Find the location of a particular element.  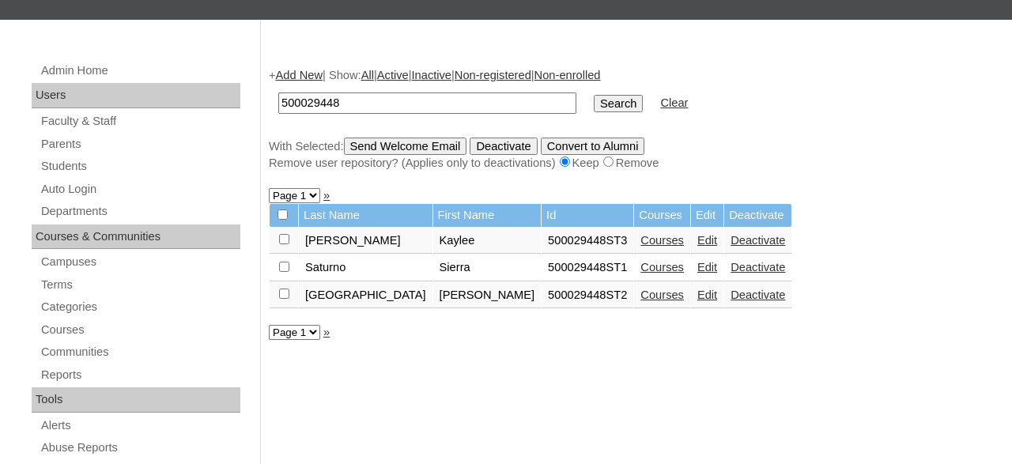

div: With Selected: is located at coordinates (632, 154).